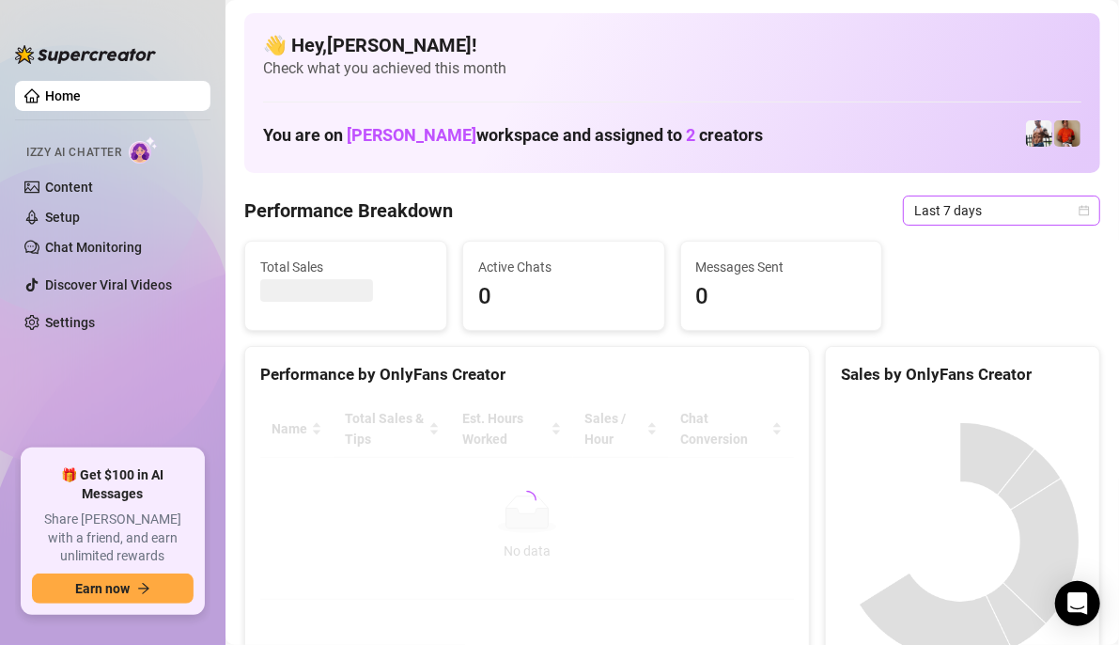 This screenshot has width=1119, height=645. Describe the element at coordinates (962, 374) in the screenshot. I see `div: Sales by OnlyFans Creator` at that location.